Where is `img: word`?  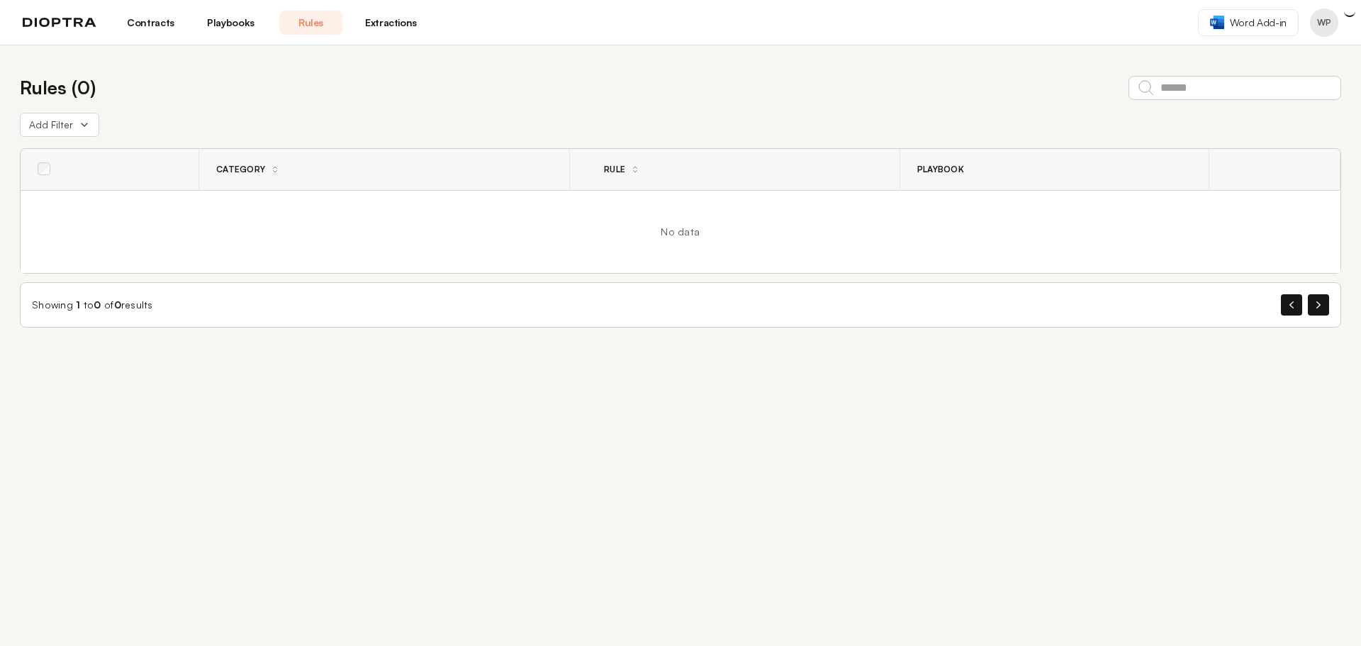
img: word is located at coordinates (1217, 22).